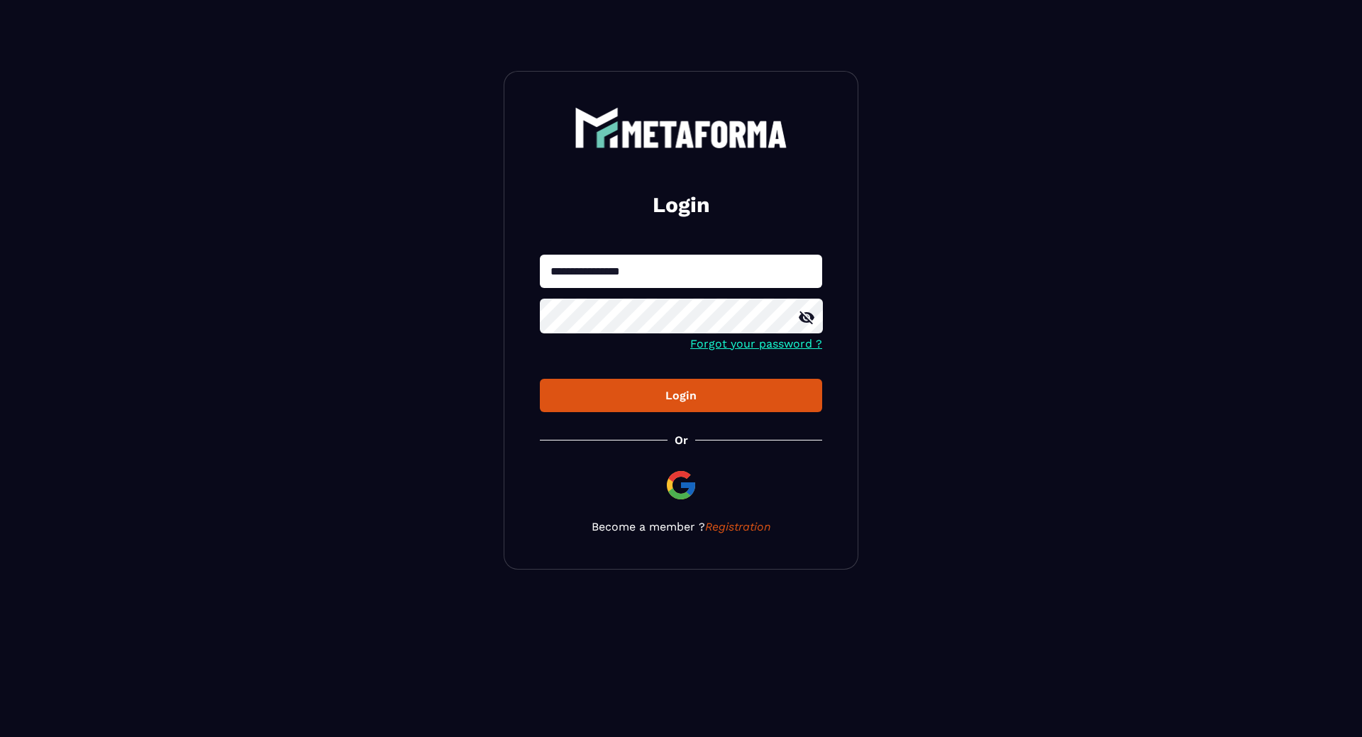 This screenshot has width=1362, height=737. What do you see at coordinates (756, 343) in the screenshot?
I see `a: Forgot your password ?` at bounding box center [756, 343].